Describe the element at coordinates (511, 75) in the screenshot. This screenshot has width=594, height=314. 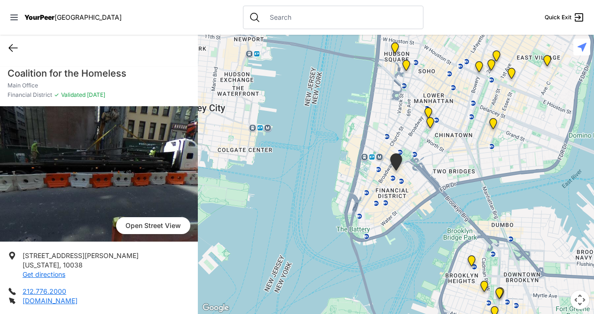
I see `div: University Community Social Services (UCSS)` at that location.